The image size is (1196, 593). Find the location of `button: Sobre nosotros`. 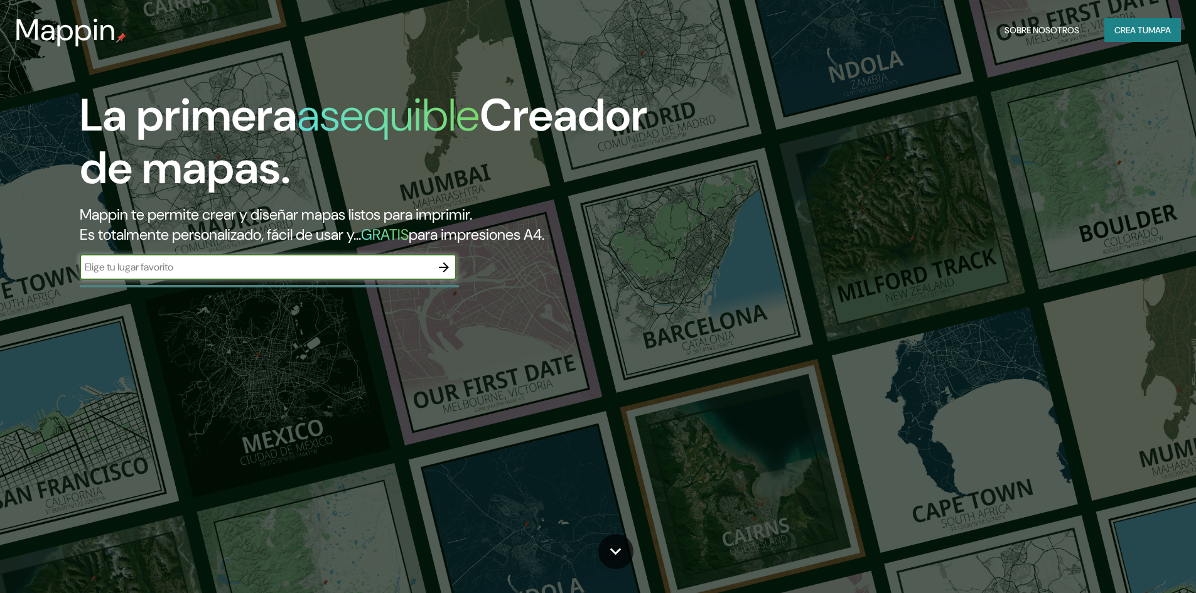

button: Sobre nosotros is located at coordinates (1042, 30).